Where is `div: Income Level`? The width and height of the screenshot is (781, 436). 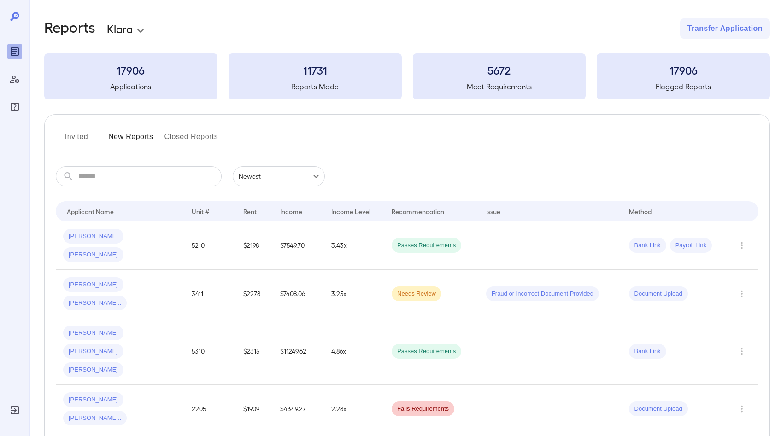
div: Income Level is located at coordinates (351, 211).